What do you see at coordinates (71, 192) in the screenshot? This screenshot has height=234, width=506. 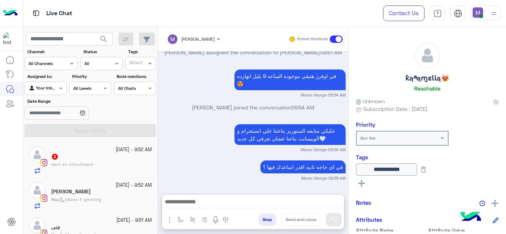 I see `h5: Farida Nayel` at bounding box center [71, 192].